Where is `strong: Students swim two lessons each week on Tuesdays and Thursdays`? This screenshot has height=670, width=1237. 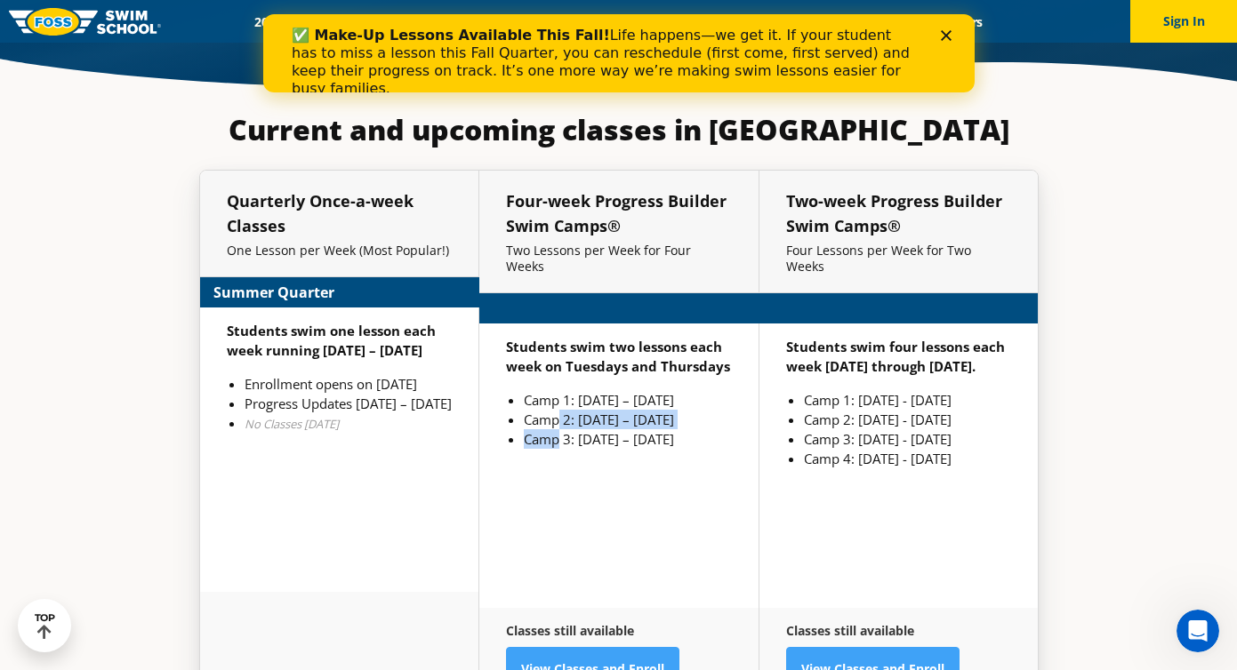 strong: Students swim two lessons each week on Tuesdays and Thursdays is located at coordinates (618, 356).